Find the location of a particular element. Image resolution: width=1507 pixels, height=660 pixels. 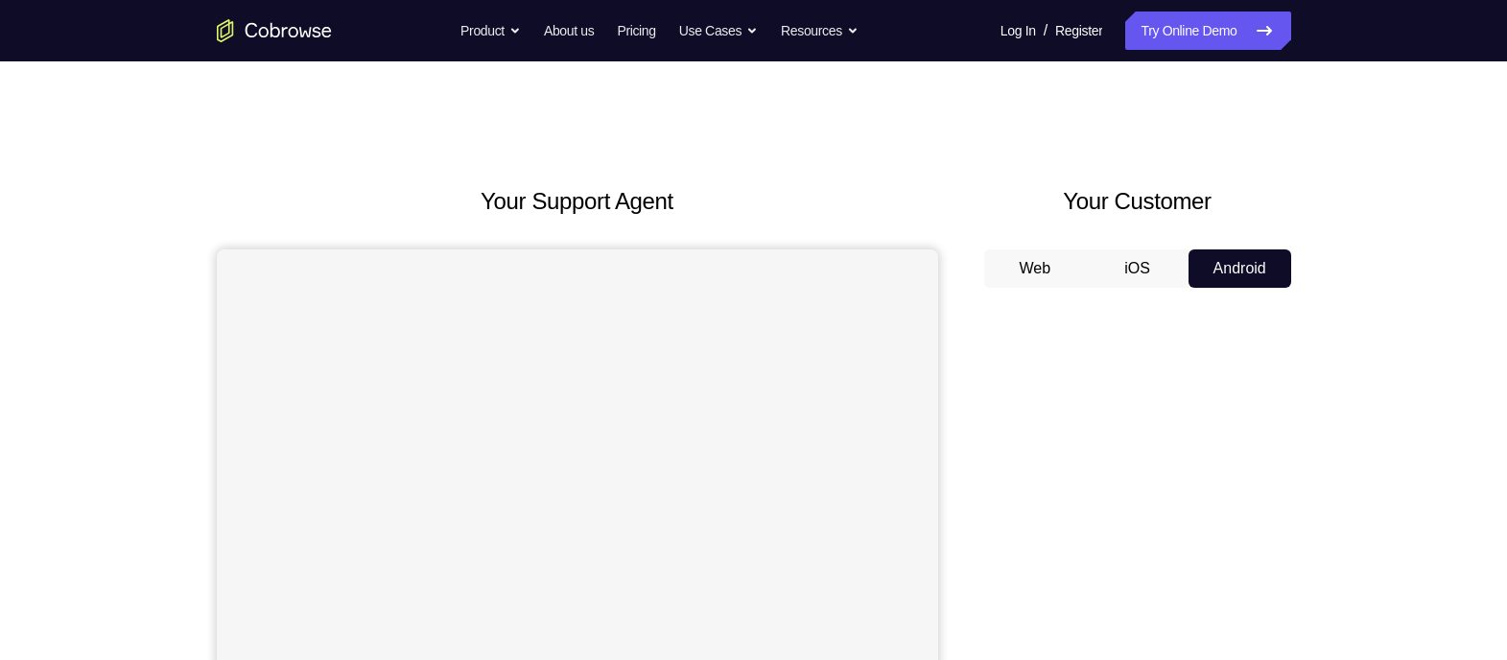

a: Log In is located at coordinates (1018, 31).